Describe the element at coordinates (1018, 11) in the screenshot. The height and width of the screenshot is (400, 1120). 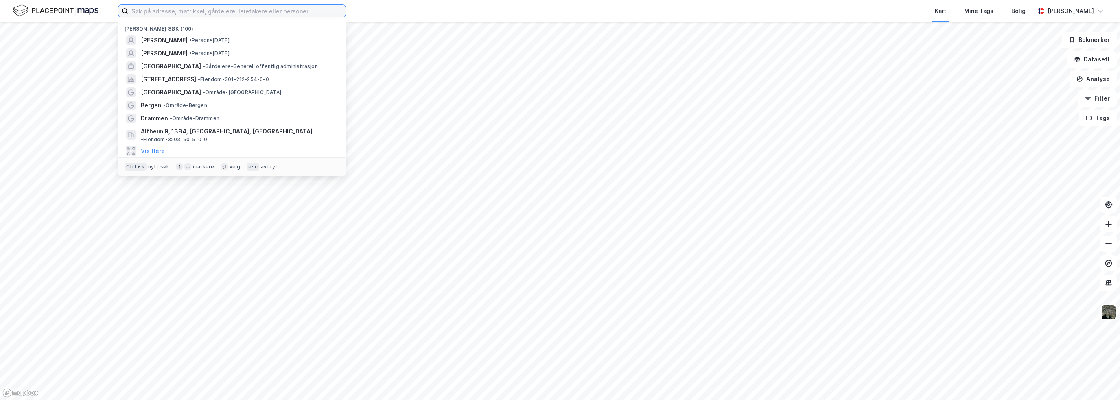
I see `div: Bolig` at that location.